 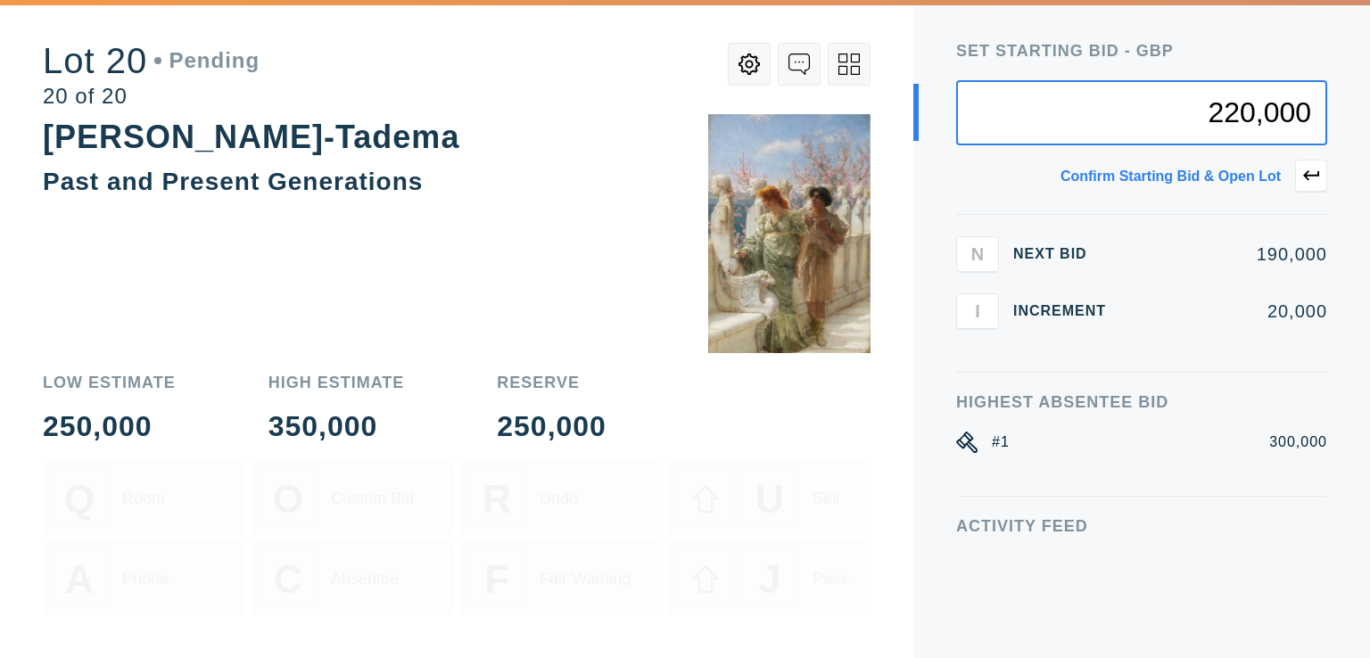 What do you see at coordinates (977, 253) in the screenshot?
I see `span: N` at bounding box center [977, 253].